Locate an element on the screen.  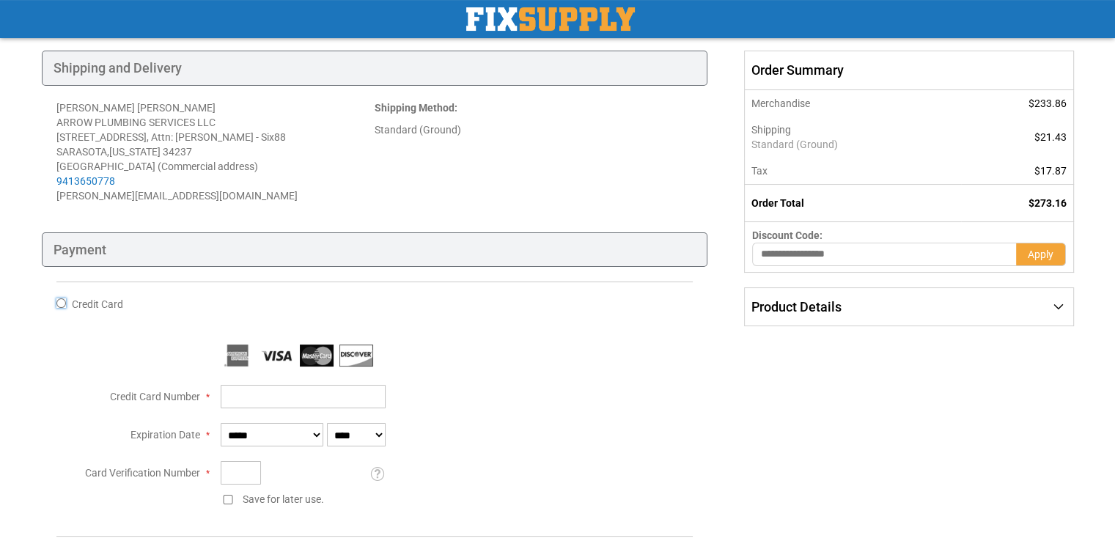
span: Product Details is located at coordinates (796, 306).